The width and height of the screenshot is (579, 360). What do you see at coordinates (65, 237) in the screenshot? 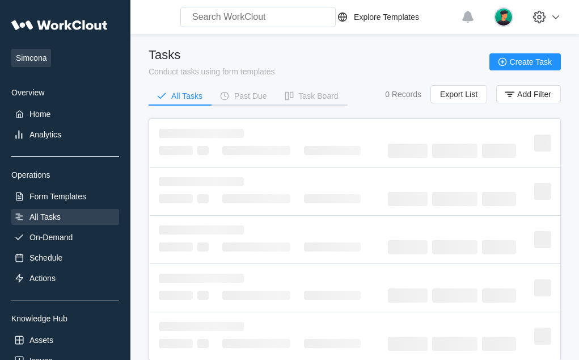
I see `a: On-Demand` at bounding box center [65, 237].